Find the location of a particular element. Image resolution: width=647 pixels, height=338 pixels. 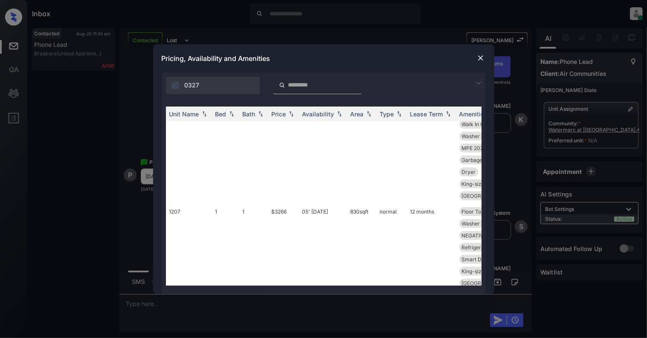

td: 2506 is located at coordinates (189, 154).